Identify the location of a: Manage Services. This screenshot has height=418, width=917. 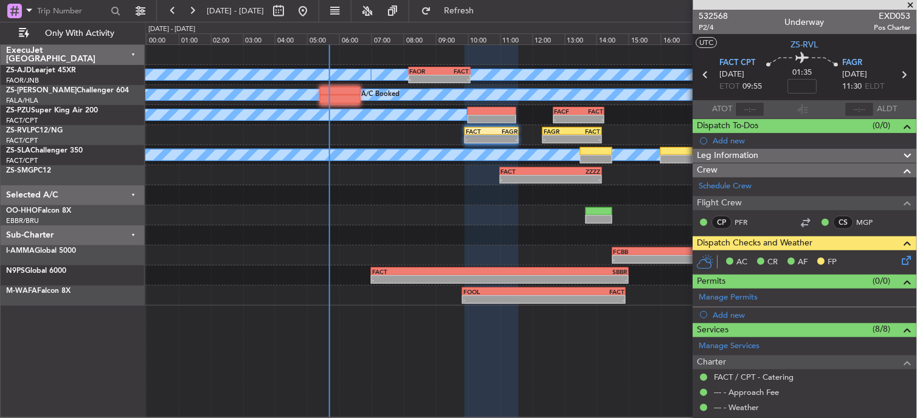
(730, 347).